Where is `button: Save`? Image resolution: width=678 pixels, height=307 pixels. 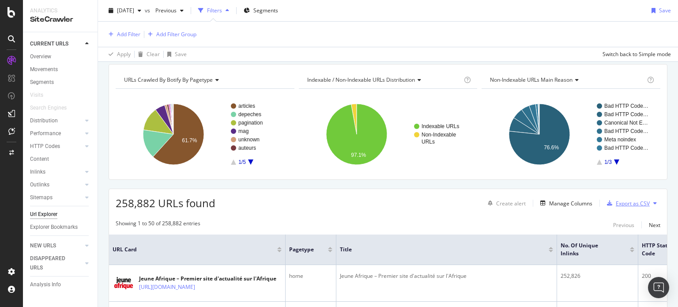 button: Save is located at coordinates (659, 11).